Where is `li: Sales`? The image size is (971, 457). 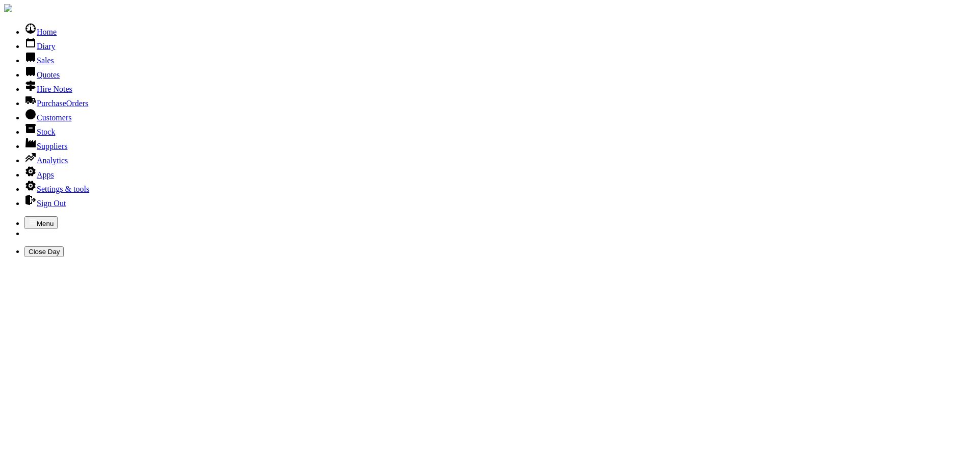
li: Sales is located at coordinates (496, 58).